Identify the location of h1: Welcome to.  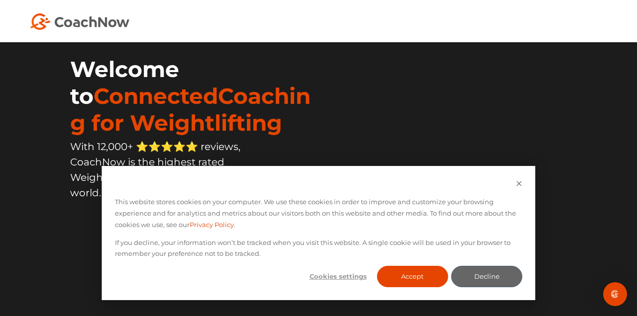
(191, 96).